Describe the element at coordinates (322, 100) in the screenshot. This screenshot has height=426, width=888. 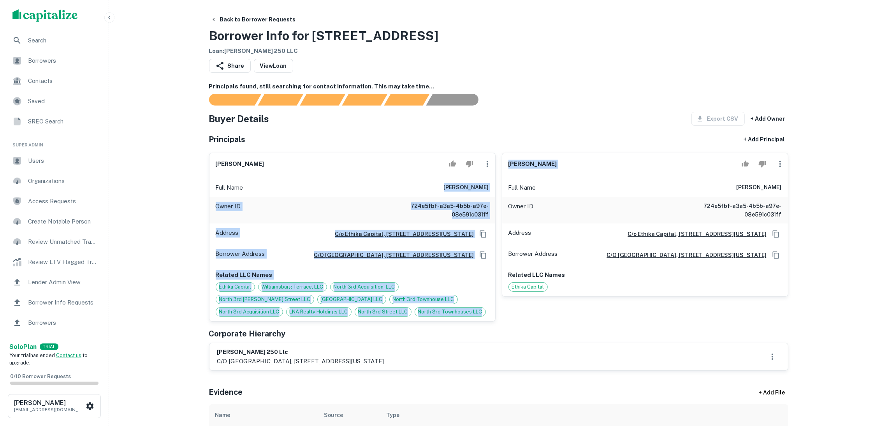
I see `div: Documents found, AI parsing details...` at that location.